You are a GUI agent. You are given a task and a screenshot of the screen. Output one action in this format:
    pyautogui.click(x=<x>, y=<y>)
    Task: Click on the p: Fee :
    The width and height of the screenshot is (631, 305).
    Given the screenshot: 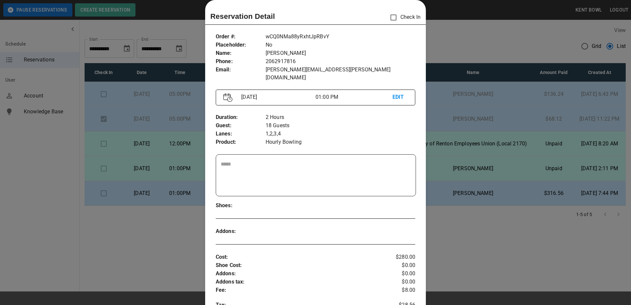 What is the action you would take?
    pyautogui.click(x=299, y=290)
    